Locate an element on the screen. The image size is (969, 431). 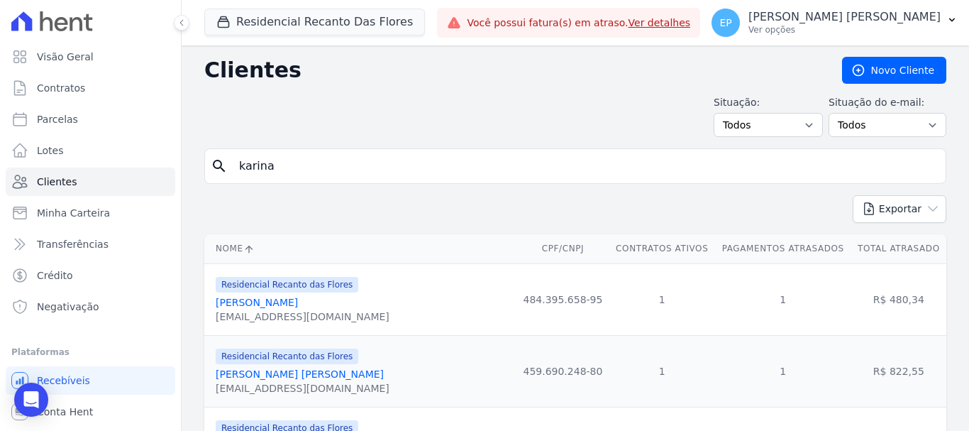
a: Transferências is located at coordinates (90, 244).